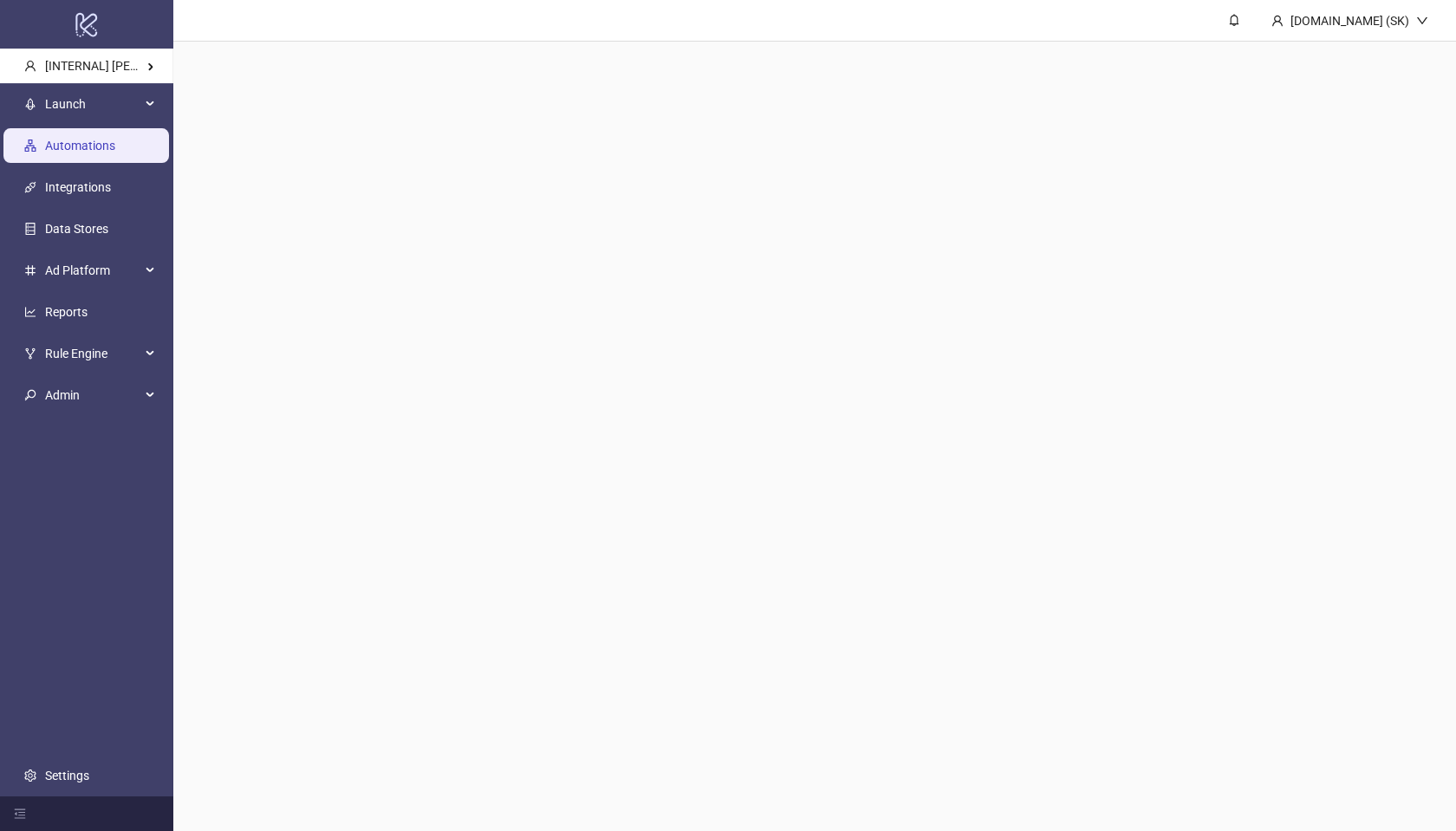  What do you see at coordinates (93, 353) in the screenshot?
I see `span: Rule Engine` at bounding box center [93, 353].